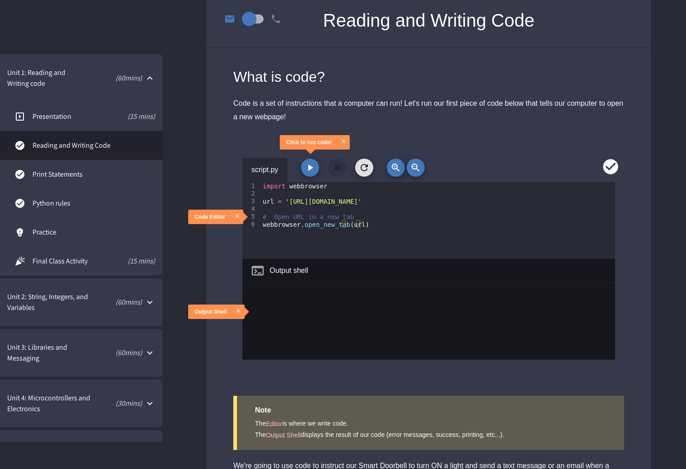  Describe the element at coordinates (210, 217) in the screenshot. I see `div: Code Editor` at that location.